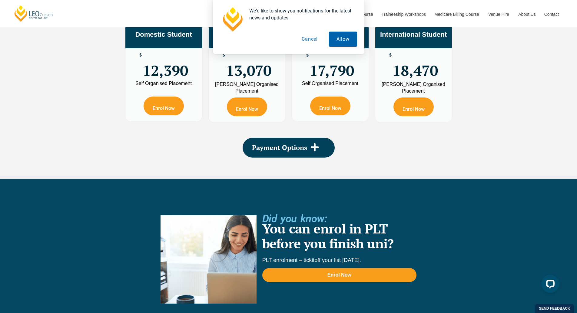 This screenshot has width=577, height=313. I want to click on span: 13,070, so click(249, 65).